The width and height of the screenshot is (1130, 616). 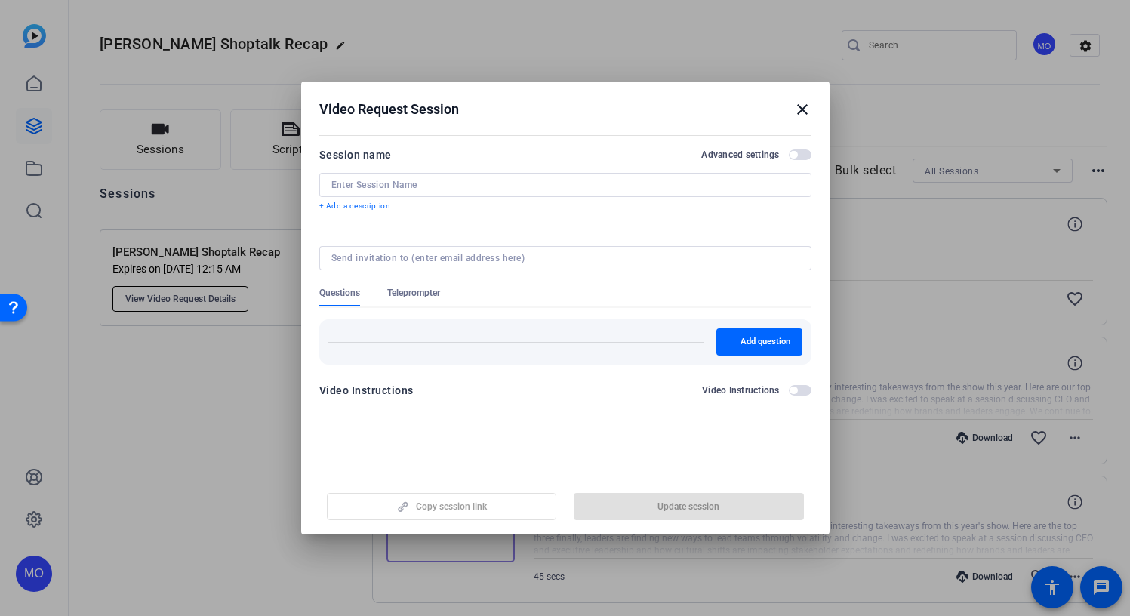 I want to click on span: Teleprompter, so click(x=414, y=293).